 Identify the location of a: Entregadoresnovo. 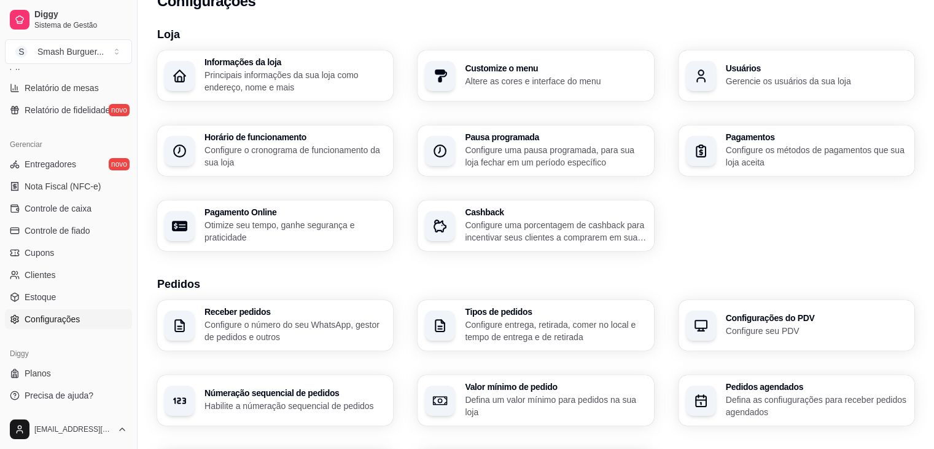
(68, 164).